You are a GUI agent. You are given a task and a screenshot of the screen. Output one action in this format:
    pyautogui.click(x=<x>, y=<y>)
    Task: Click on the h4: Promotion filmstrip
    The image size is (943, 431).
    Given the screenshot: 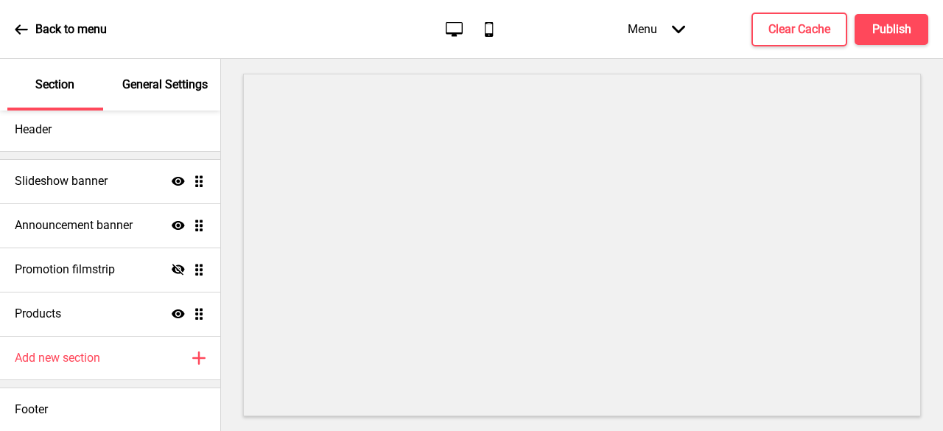 What is the action you would take?
    pyautogui.click(x=65, y=270)
    